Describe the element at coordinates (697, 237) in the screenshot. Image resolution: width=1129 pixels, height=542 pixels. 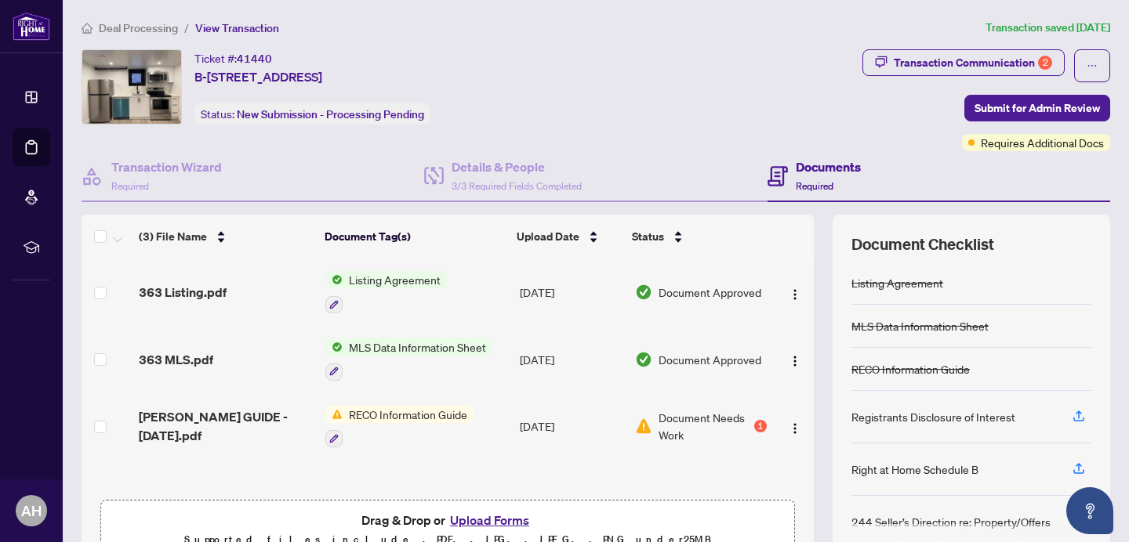
I see `th: Status` at that location.